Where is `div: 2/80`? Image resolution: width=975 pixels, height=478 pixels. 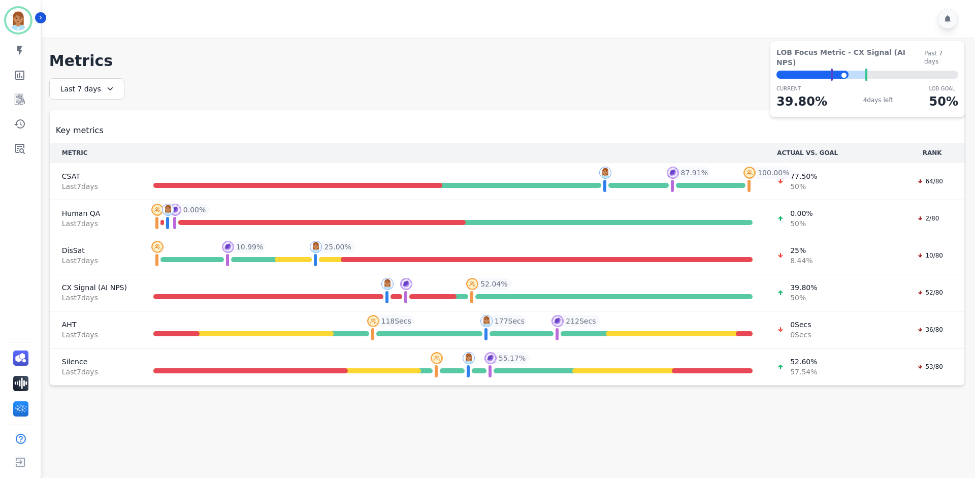 div: 2/80 is located at coordinates (927, 218).